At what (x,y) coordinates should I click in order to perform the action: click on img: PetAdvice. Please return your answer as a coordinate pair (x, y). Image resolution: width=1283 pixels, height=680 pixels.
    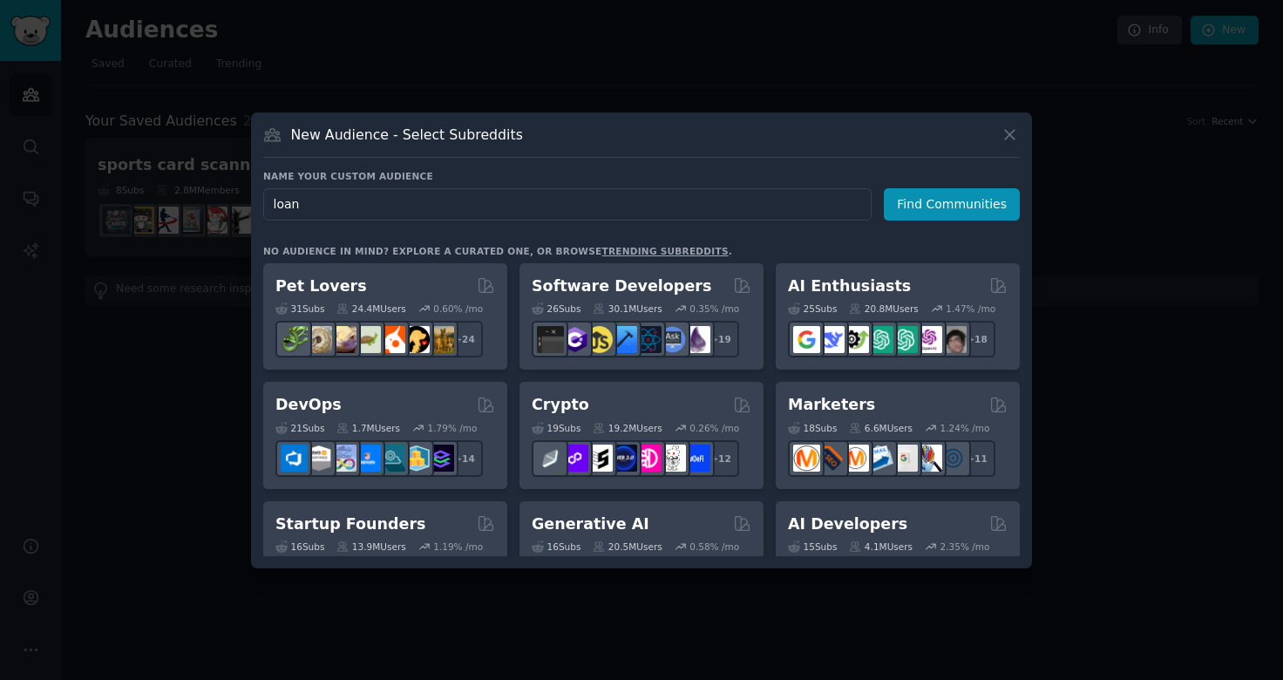
    Looking at the image, I should click on (416, 339).